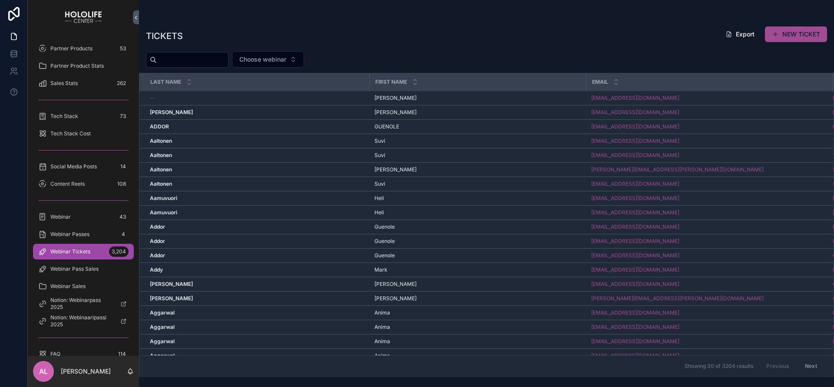 The width and height of the screenshot is (834, 387). Describe the element at coordinates (70, 252) in the screenshot. I see `span: Webinar Tickets` at that location.